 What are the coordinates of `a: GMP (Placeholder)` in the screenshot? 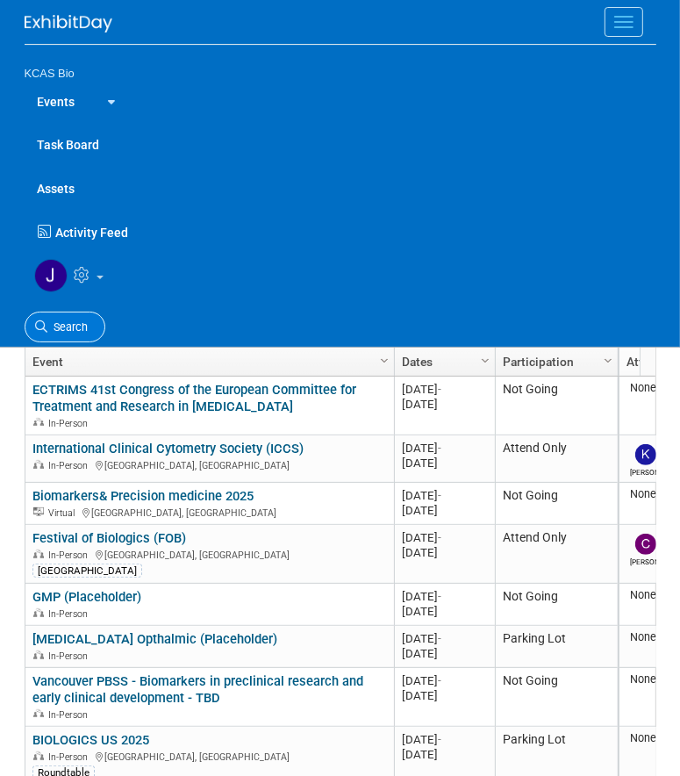 It's located at (87, 597).